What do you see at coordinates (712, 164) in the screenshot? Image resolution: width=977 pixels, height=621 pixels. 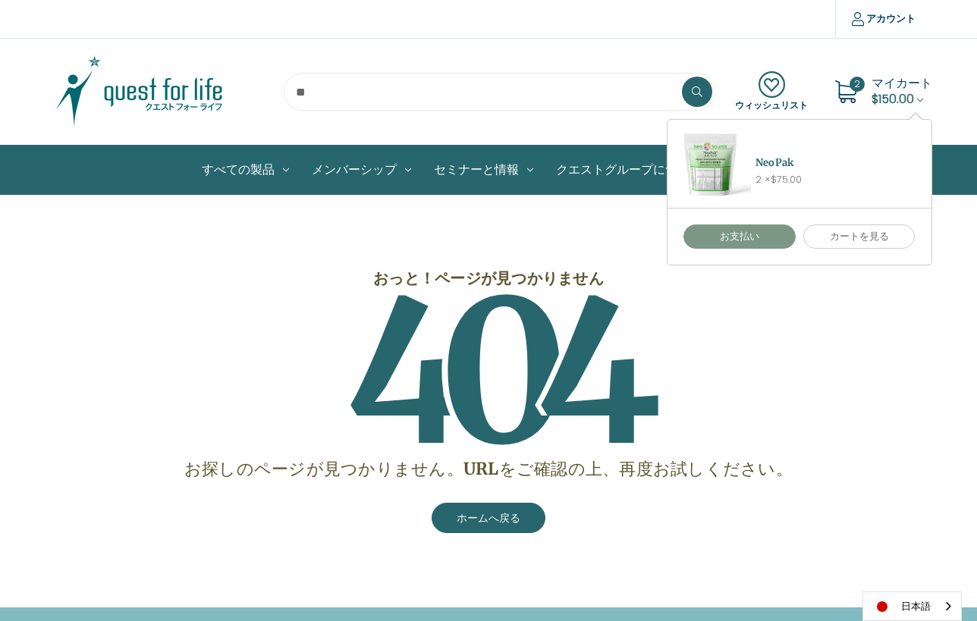 I see `img: NeoPak` at bounding box center [712, 164].